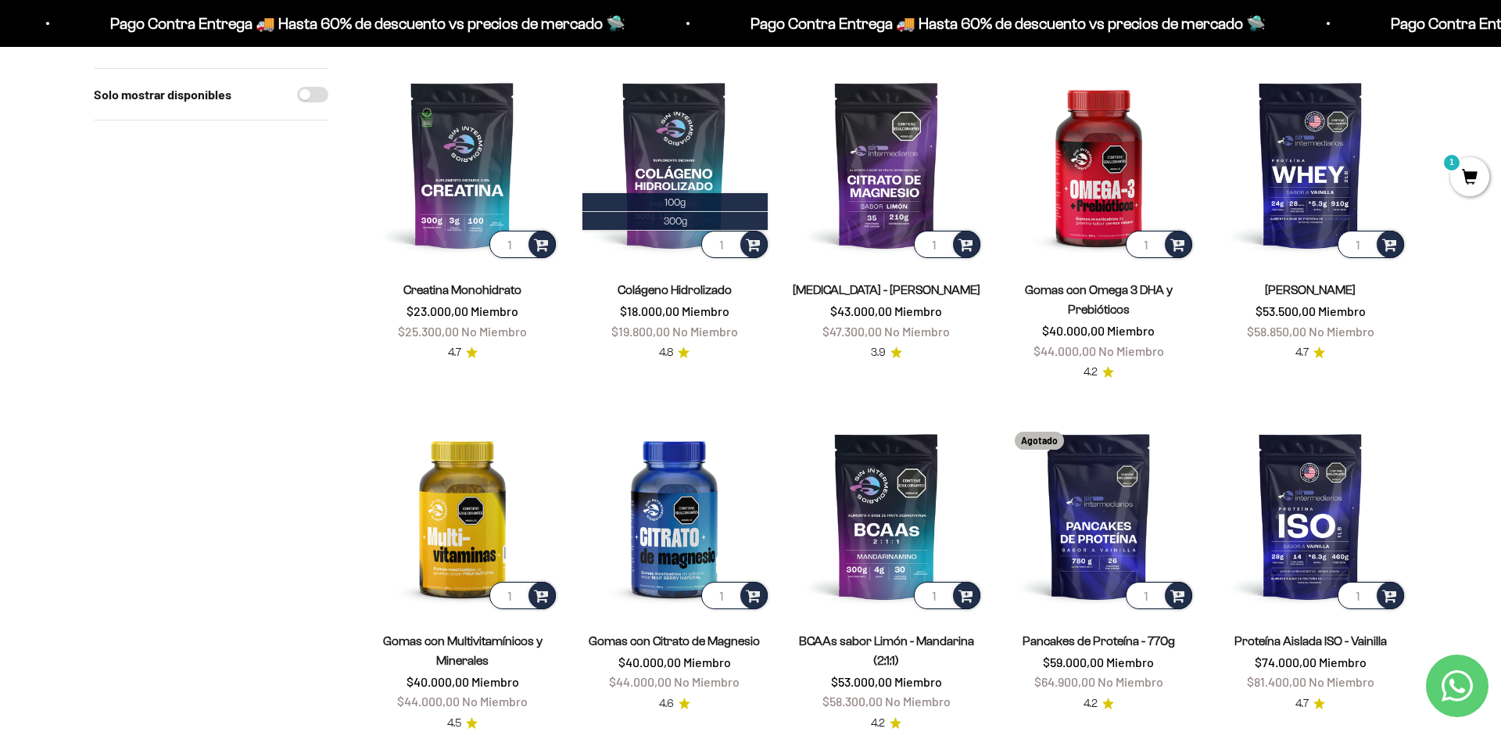 Image resolution: width=1501 pixels, height=732 pixels. What do you see at coordinates (886, 353) in the screenshot?
I see `a: 3.93.9 de 5.0 estrellas` at bounding box center [886, 353].